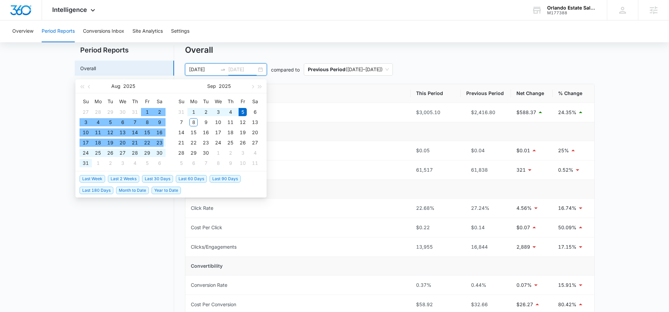 This screenshot has width=669, height=312. I want to click on td: 2025-09-26, so click(243, 143).